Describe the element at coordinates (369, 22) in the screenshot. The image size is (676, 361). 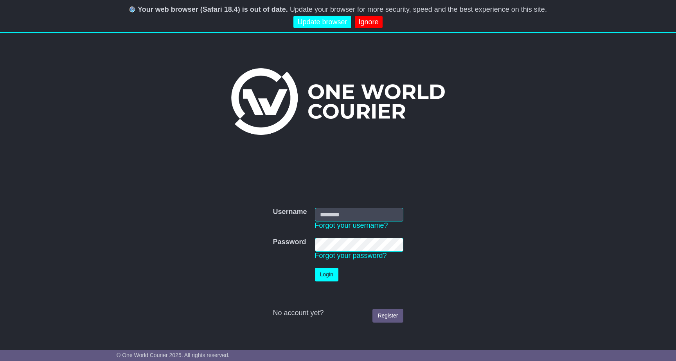
I see `a: Ignore` at that location.